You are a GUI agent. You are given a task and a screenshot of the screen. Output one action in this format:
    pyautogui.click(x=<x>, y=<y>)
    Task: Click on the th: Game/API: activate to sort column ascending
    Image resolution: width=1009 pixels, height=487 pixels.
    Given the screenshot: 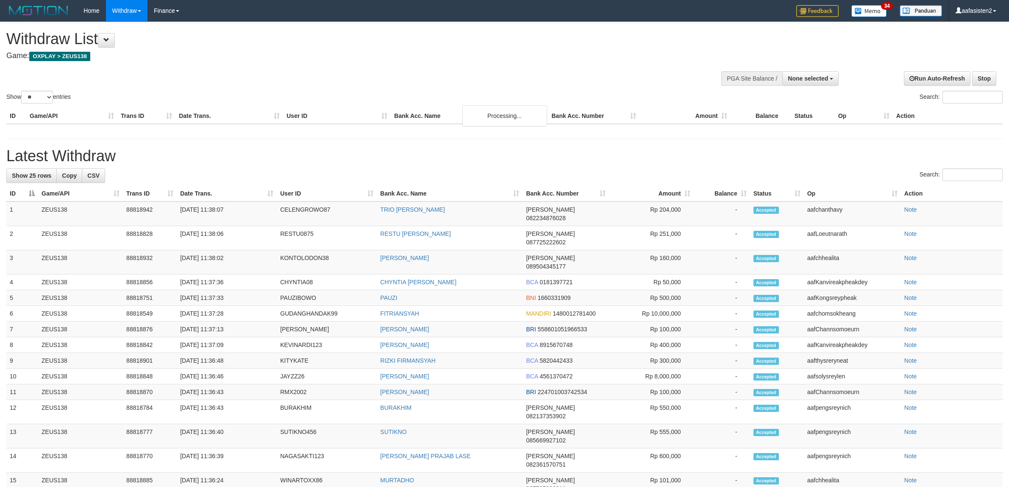 What is the action you would take?
    pyautogui.click(x=81, y=193)
    